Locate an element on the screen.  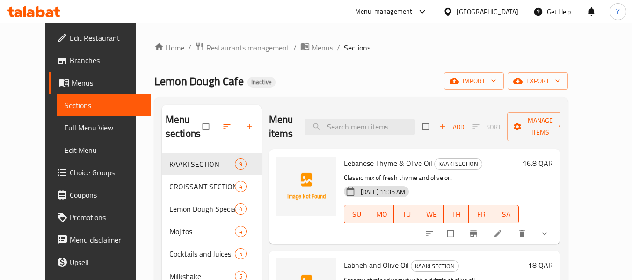
span: Add item is located at coordinates (451, 127).